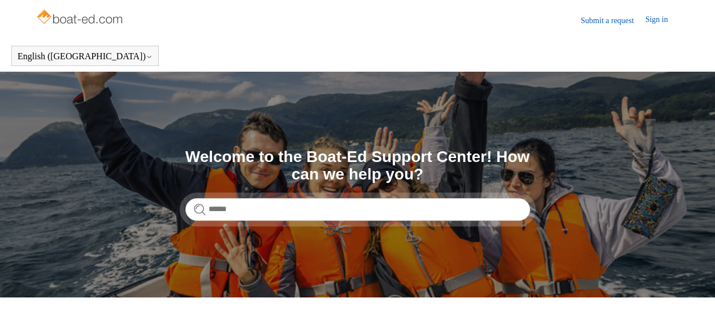  Describe the element at coordinates (613, 20) in the screenshot. I see `a: Submit a request` at that location.